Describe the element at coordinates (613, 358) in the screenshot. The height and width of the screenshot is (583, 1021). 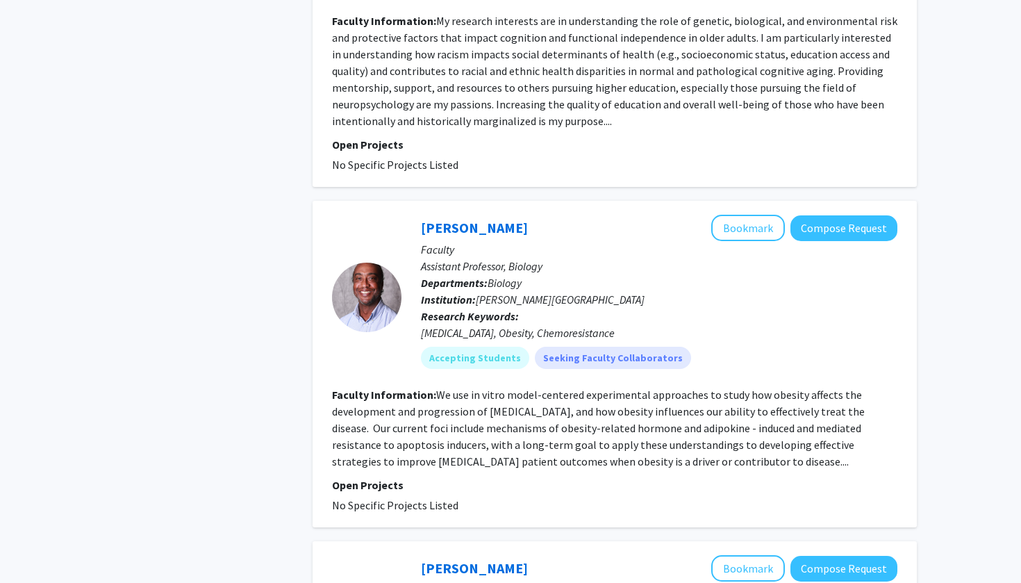
I see `mat-chip: Seeking Faculty Collaborators` at that location.